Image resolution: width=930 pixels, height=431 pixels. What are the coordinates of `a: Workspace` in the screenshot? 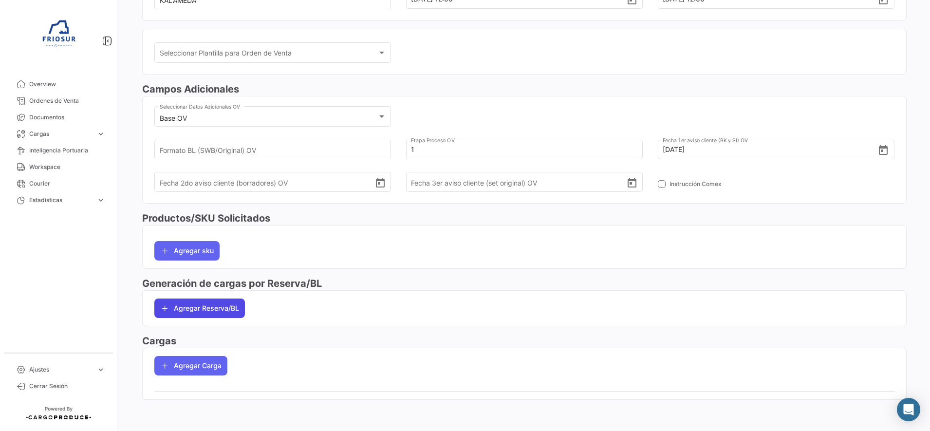 It's located at (58, 167).